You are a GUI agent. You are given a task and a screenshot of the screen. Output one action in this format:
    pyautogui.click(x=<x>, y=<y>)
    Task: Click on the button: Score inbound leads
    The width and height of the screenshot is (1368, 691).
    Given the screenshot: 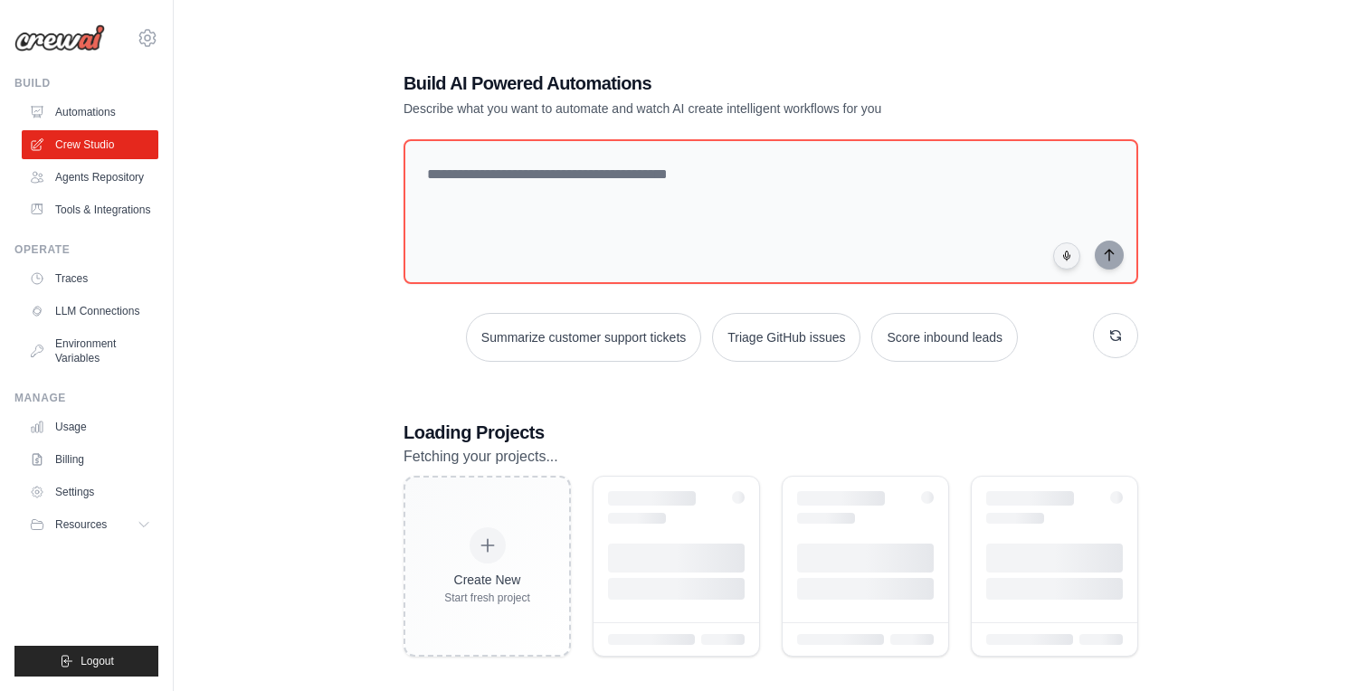 What is the action you would take?
    pyautogui.click(x=945, y=338)
    